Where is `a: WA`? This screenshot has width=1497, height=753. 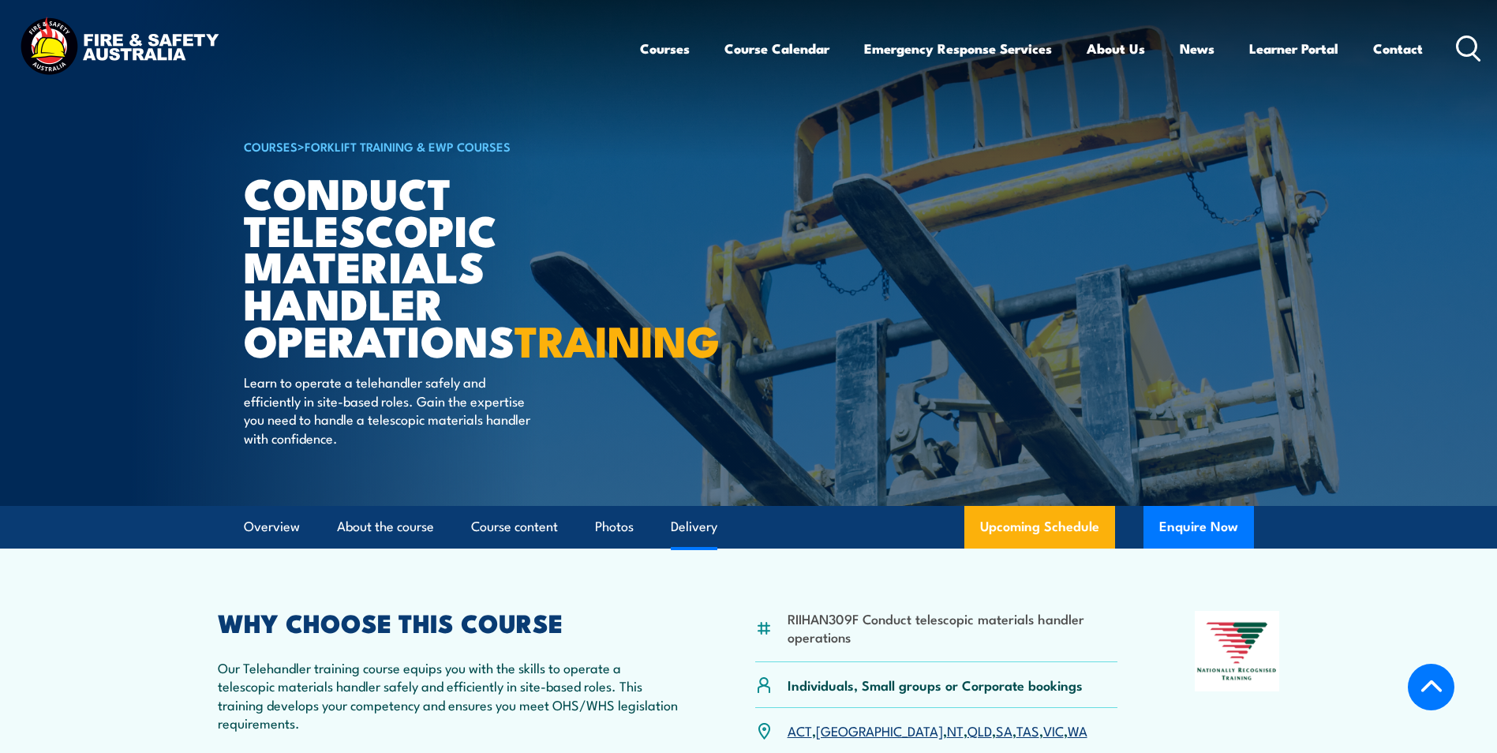
a: WA is located at coordinates (1077, 730).